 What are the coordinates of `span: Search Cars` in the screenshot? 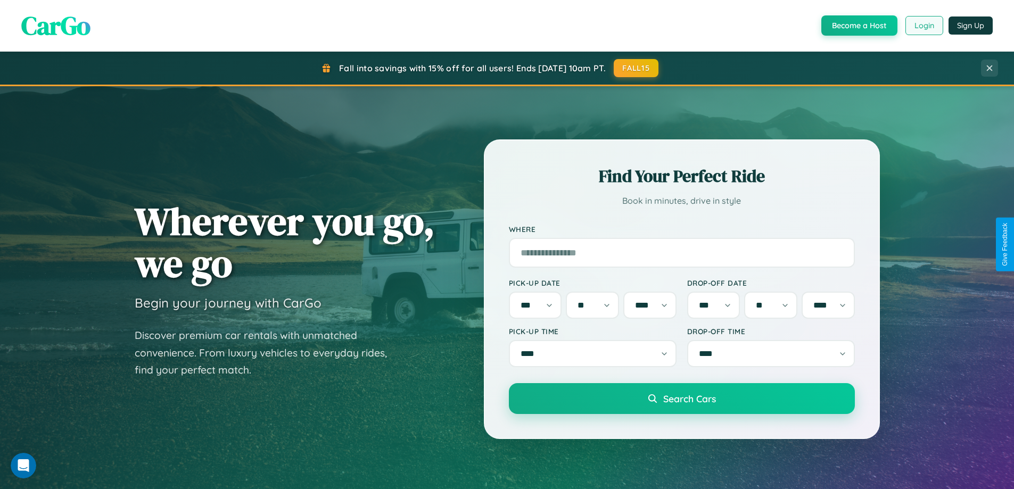 It's located at (690, 399).